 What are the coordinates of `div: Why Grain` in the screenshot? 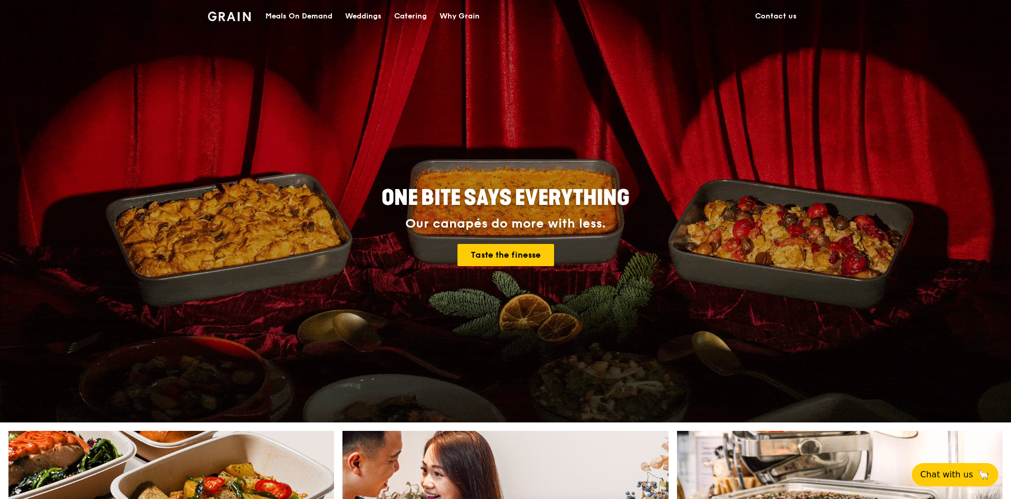 It's located at (460, 16).